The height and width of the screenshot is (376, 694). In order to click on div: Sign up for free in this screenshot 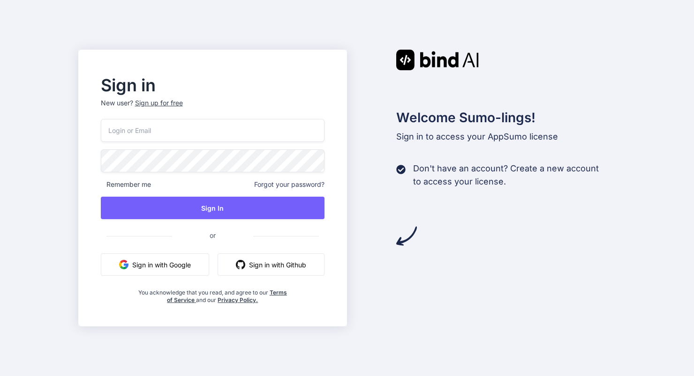, I will do `click(159, 103)`.